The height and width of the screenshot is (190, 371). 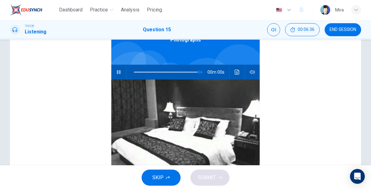 What do you see at coordinates (303, 30) in the screenshot?
I see `div: Hide` at bounding box center [303, 30].